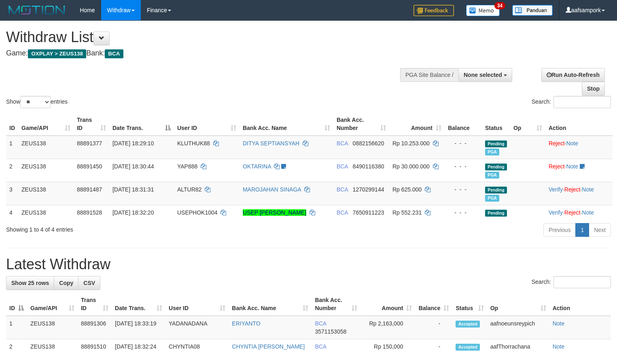  What do you see at coordinates (519, 328) in the screenshot?
I see `td: aafnoeunsreypich` at bounding box center [519, 328].